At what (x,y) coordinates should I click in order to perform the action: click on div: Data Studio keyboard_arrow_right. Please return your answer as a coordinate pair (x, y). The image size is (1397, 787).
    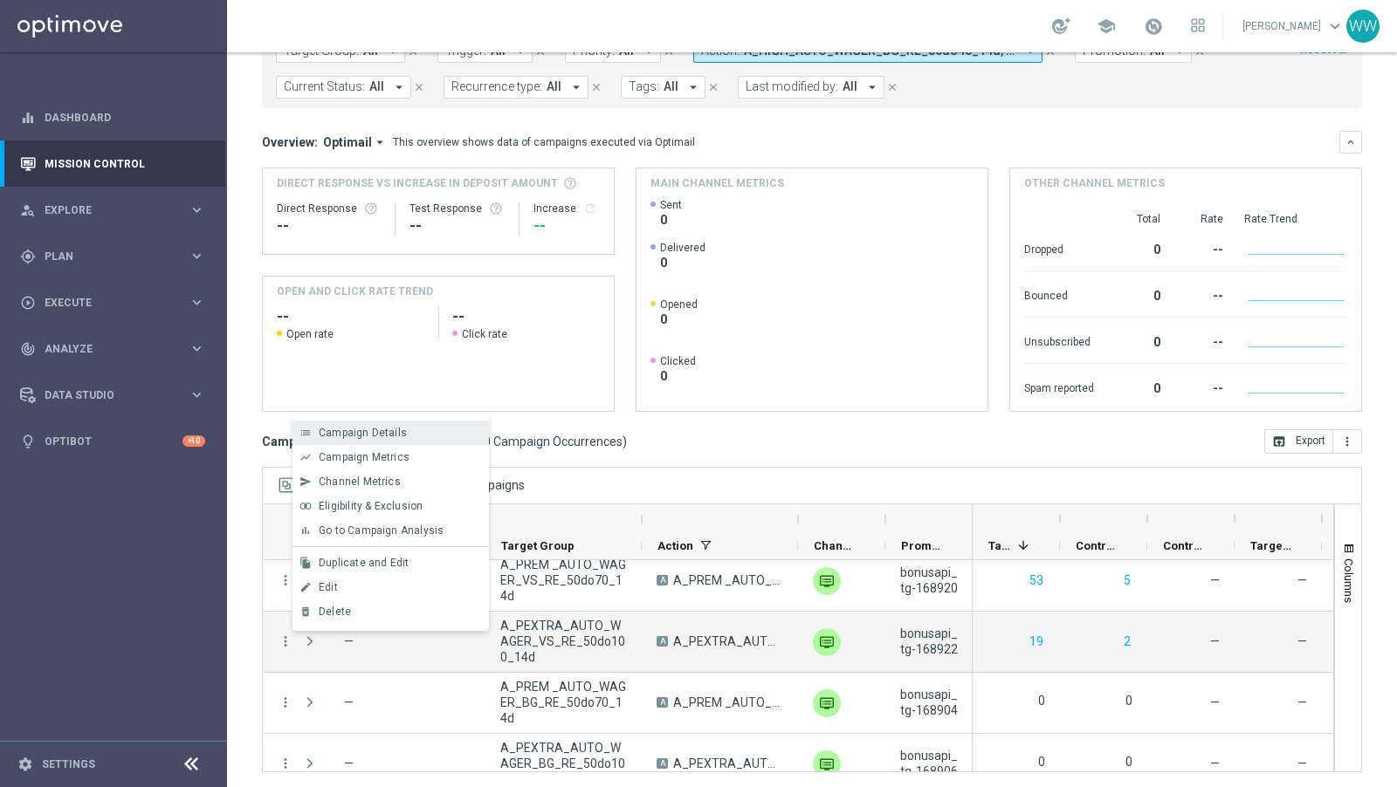
    Looking at the image, I should click on (113, 395).